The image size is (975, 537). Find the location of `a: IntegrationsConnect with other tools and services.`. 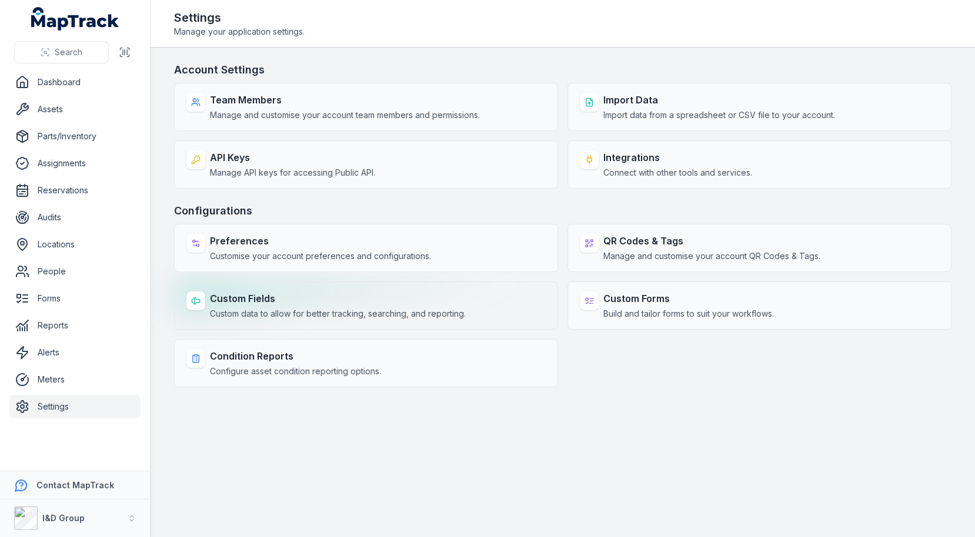

a: IntegrationsConnect with other tools and services. is located at coordinates (759, 165).